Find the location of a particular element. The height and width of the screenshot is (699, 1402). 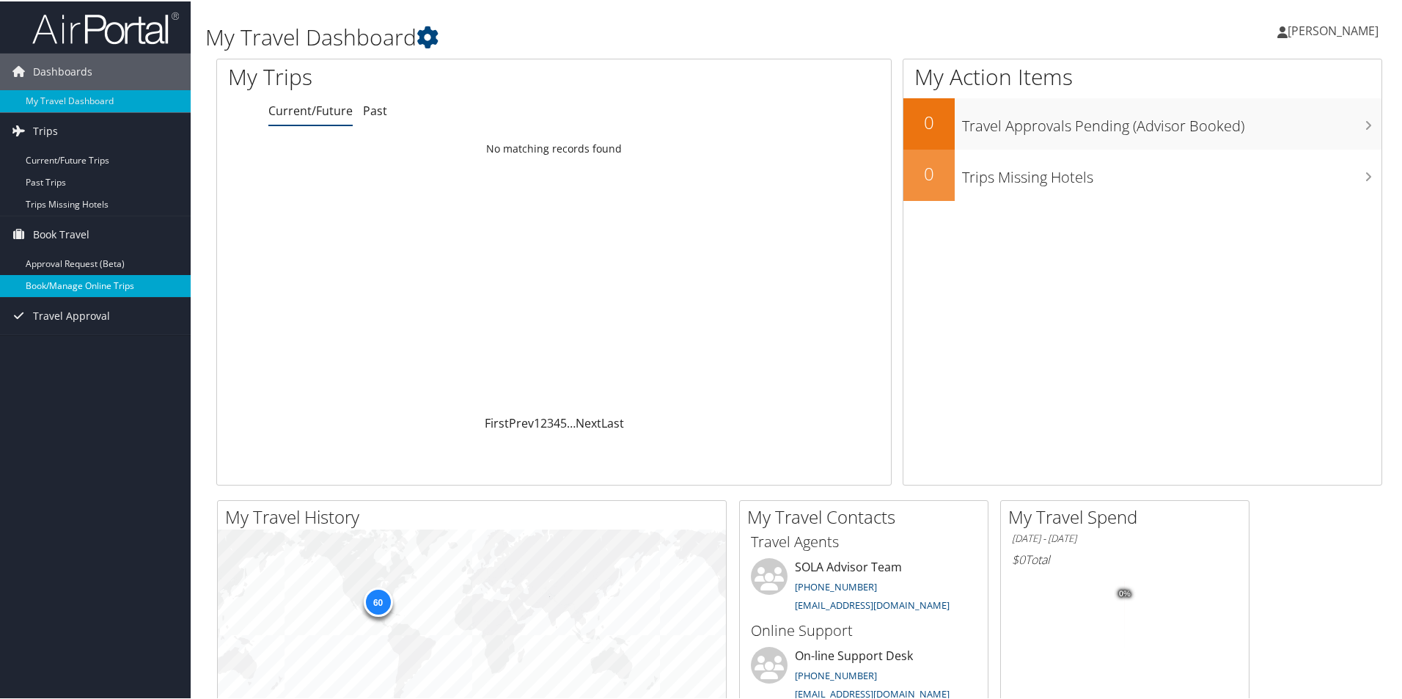

a: Prev is located at coordinates (521, 422).